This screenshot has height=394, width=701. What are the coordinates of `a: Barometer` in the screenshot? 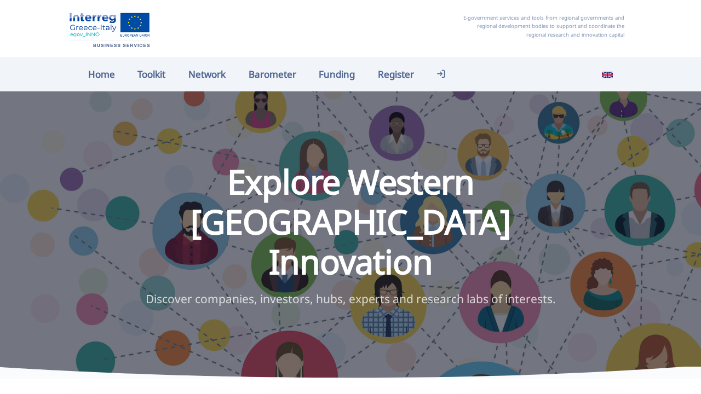 It's located at (272, 74).